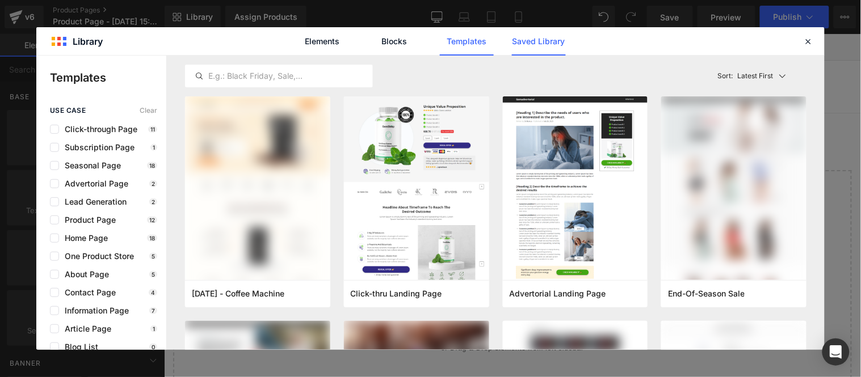 Image resolution: width=861 pixels, height=377 pixels. I want to click on span: Advertorial Page, so click(94, 184).